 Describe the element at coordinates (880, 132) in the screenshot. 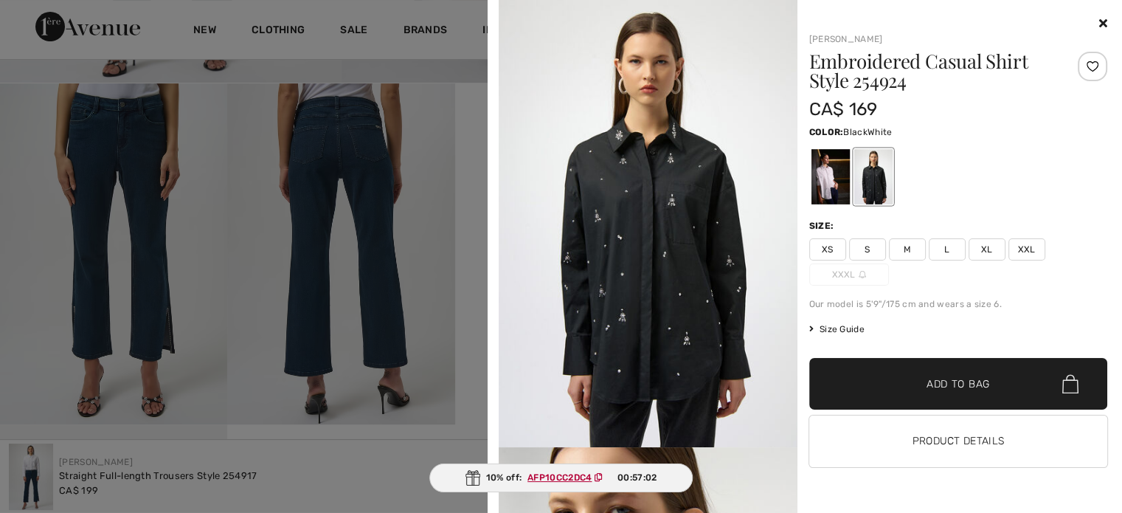

I see `span: White` at that location.